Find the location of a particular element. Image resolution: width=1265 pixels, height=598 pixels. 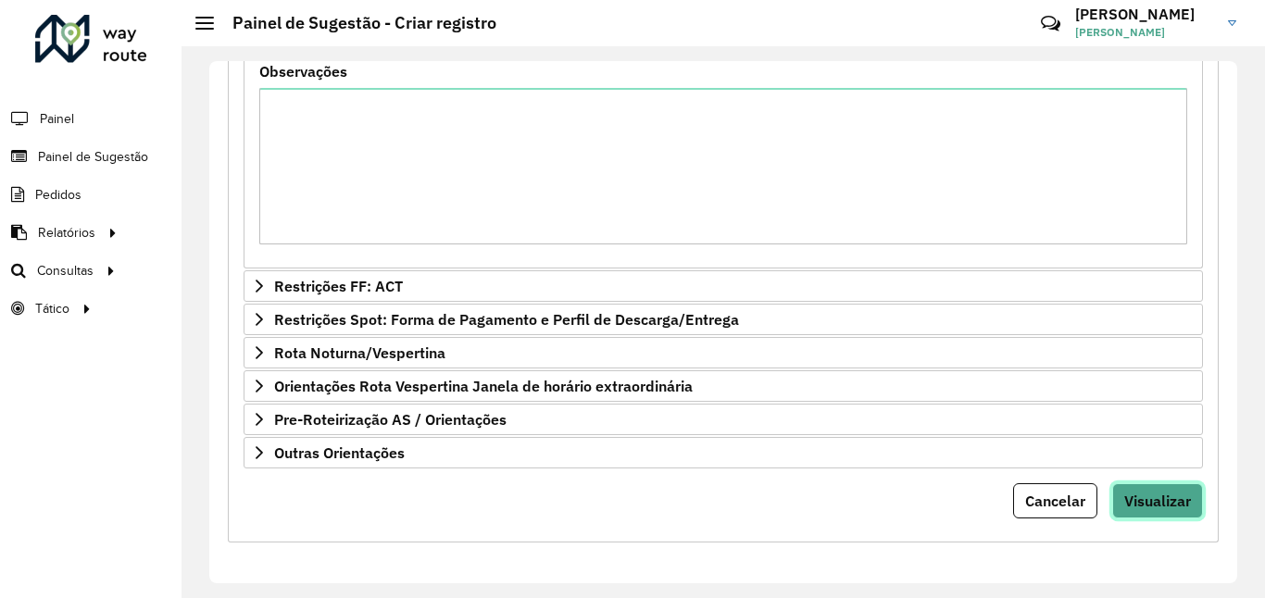

span: Restrições FF: ACT is located at coordinates (338, 286).